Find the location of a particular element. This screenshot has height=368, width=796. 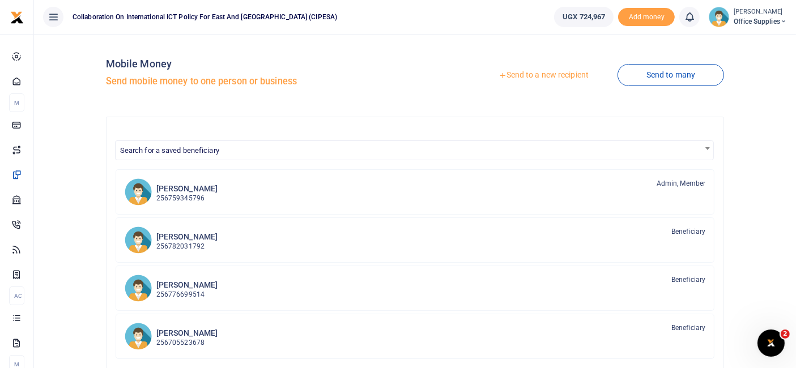

p: 256776699514 is located at coordinates (187, 295).